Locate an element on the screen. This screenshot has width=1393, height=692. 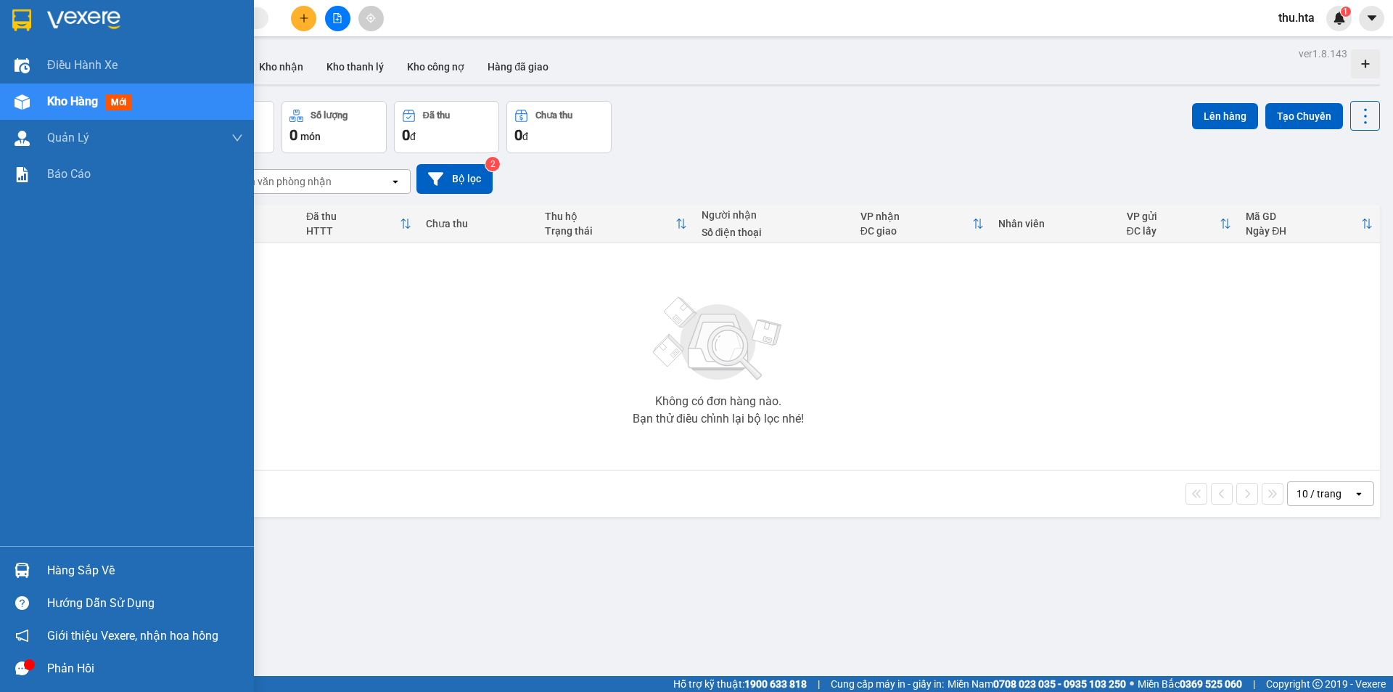
button: Hàng đã giao is located at coordinates (518, 67).